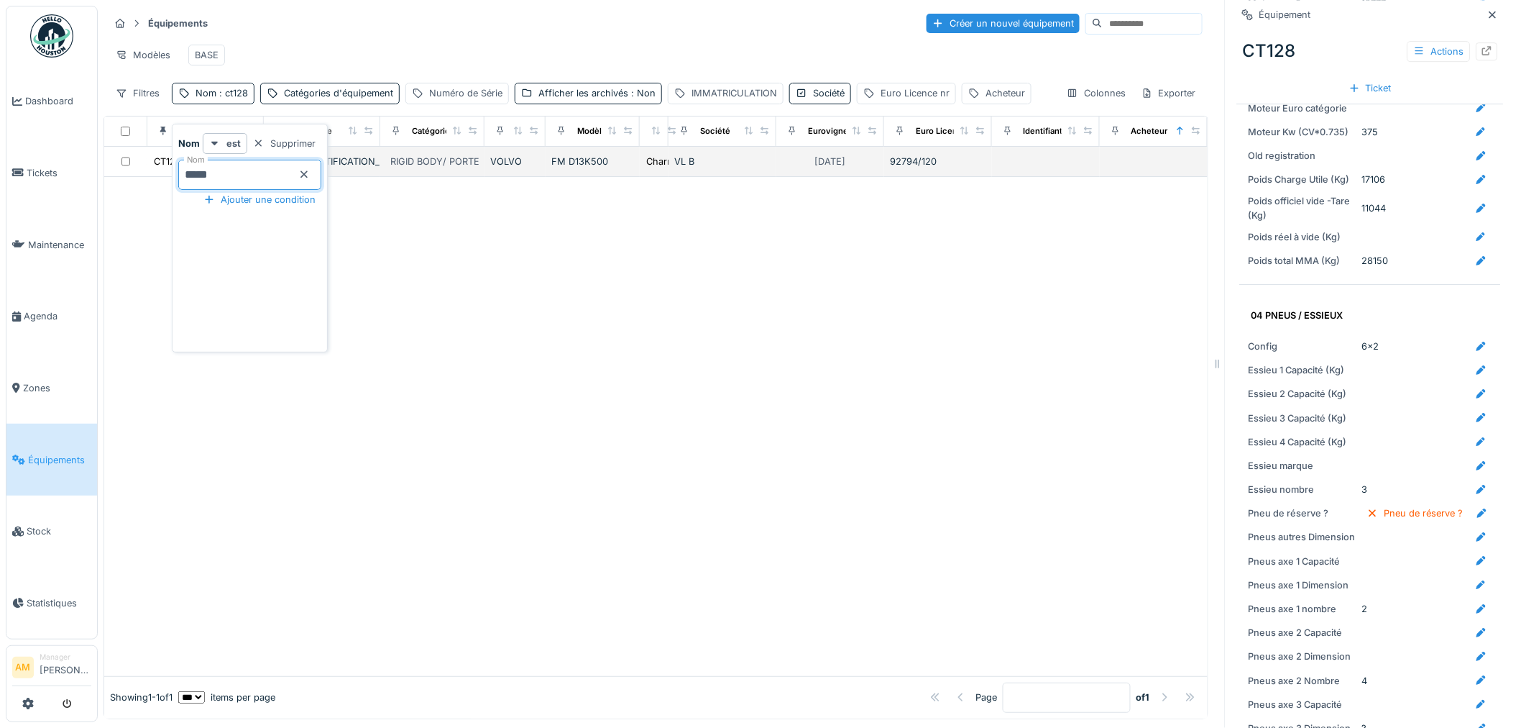 This screenshot has width=1521, height=728. I want to click on div: Créer un nouvel équipement, so click(1003, 23).